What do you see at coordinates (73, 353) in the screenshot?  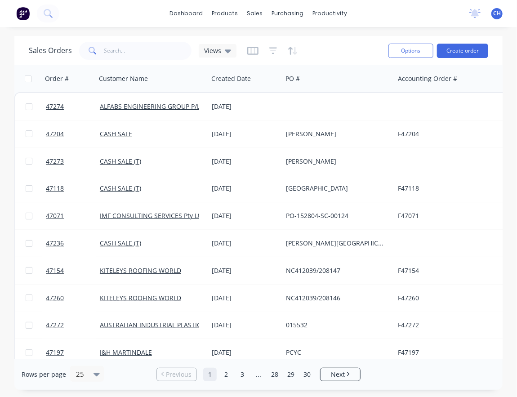 I see `a: 47197` at bounding box center [73, 353].